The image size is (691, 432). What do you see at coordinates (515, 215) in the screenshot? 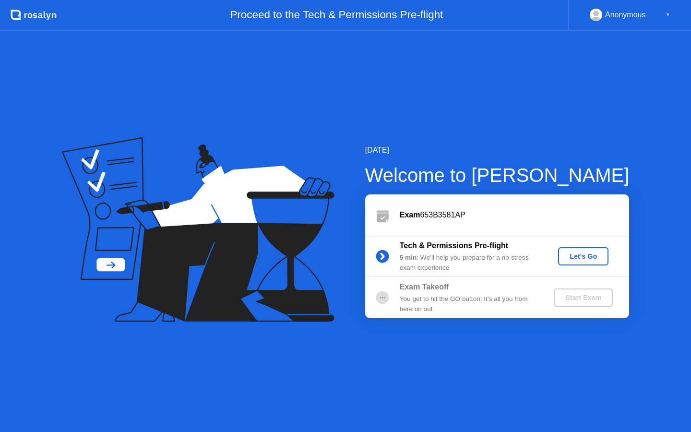
I see `div: 653B3581AP` at bounding box center [515, 215].